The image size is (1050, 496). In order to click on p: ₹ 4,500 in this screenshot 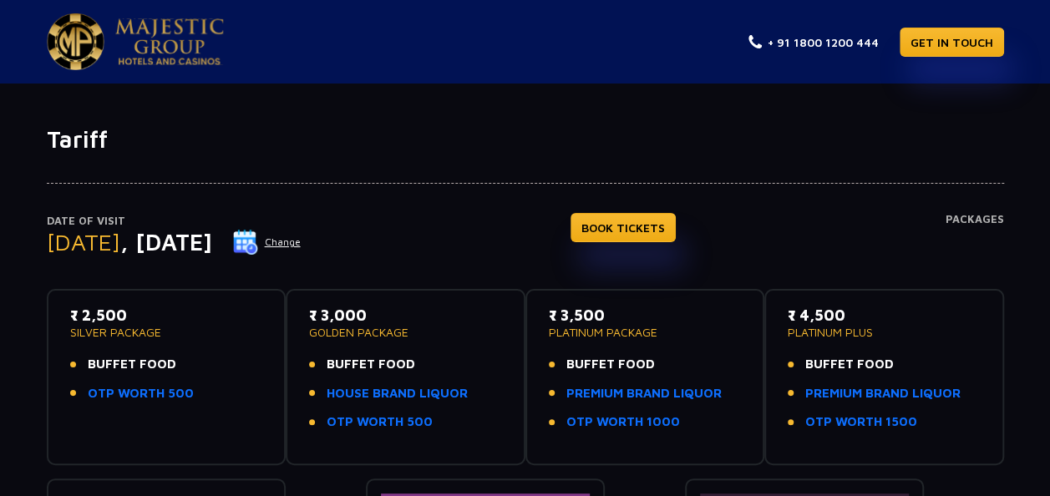, I will do `click(884, 315)`.